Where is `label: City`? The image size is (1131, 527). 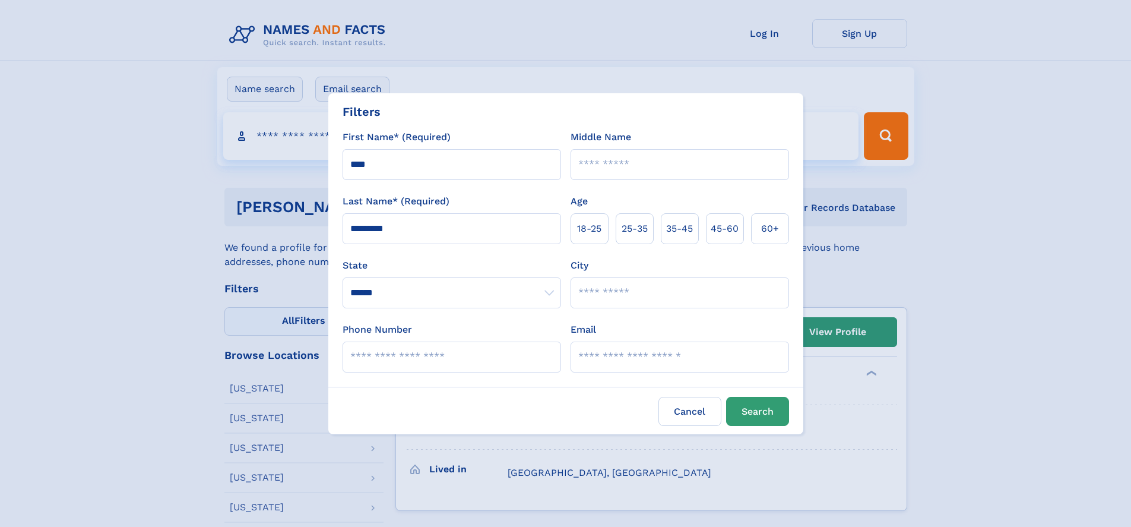 label: City is located at coordinates (579, 265).